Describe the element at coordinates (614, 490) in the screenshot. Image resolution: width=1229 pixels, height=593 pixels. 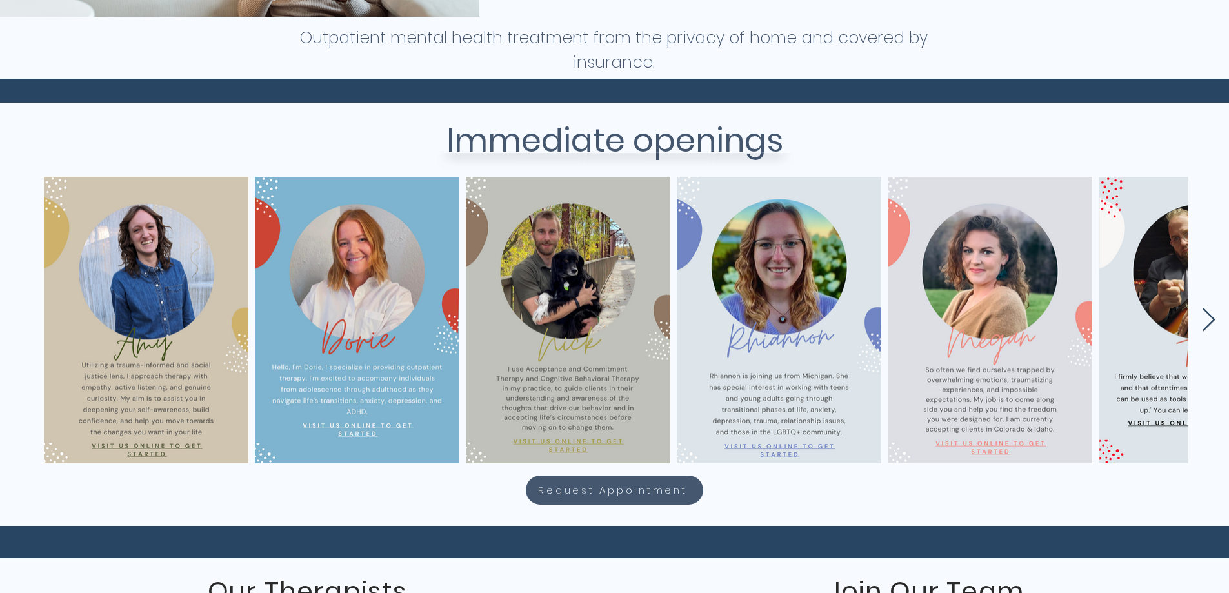
I see `a: Request Appointment` at that location.